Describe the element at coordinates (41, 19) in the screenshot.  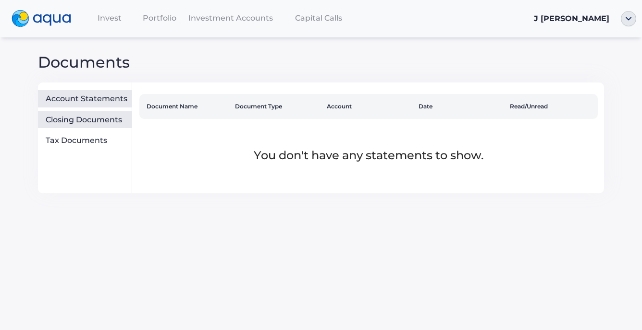
I see `img: logo` at that location.